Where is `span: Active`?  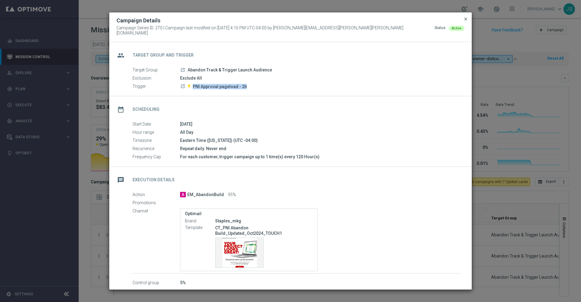 span: Active is located at coordinates (456, 28).